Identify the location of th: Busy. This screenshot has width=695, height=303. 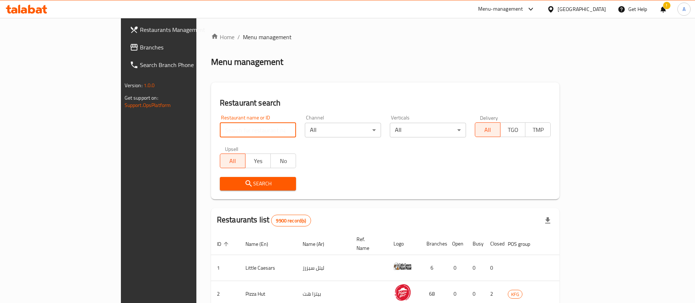
(476, 244).